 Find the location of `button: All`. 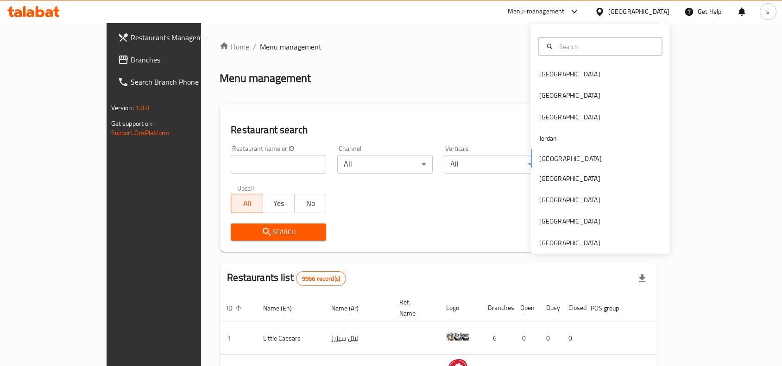

button: All is located at coordinates (246, 203).